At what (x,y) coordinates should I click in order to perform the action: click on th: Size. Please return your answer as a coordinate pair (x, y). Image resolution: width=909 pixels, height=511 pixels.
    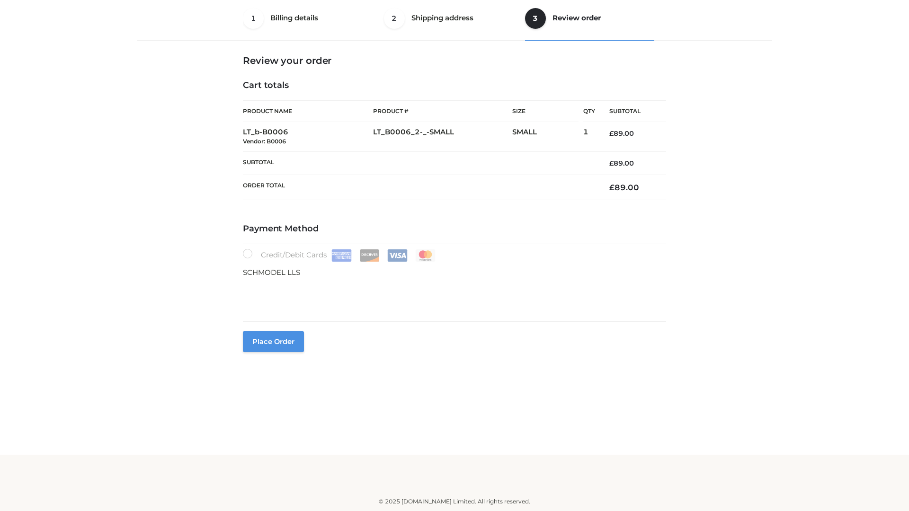
    Looking at the image, I should click on (545, 111).